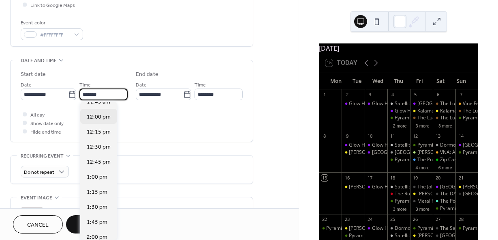 This screenshot has width=498, height=240. I want to click on div: 20, so click(438, 177).